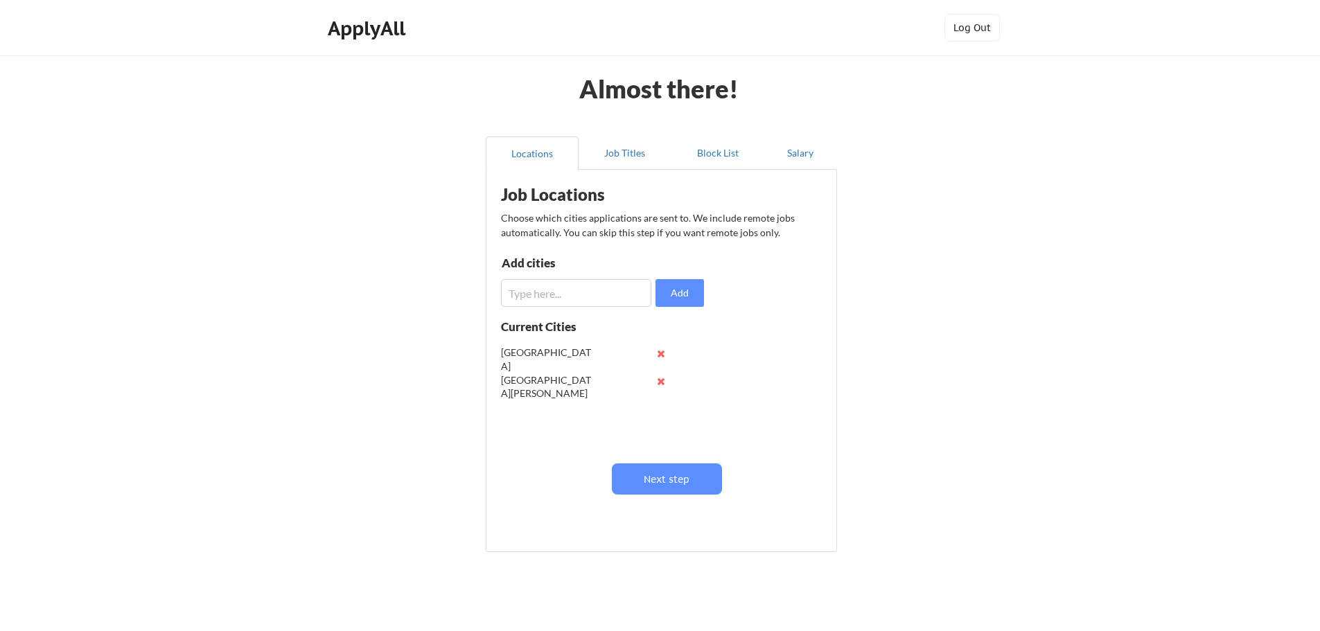 The height and width of the screenshot is (631, 1320). I want to click on div: ApplyAll, so click(369, 28).